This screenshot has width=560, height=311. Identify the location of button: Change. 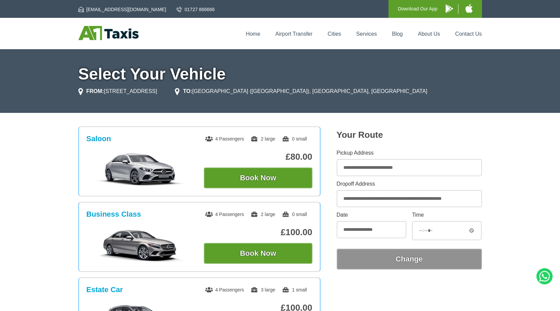
(409, 259).